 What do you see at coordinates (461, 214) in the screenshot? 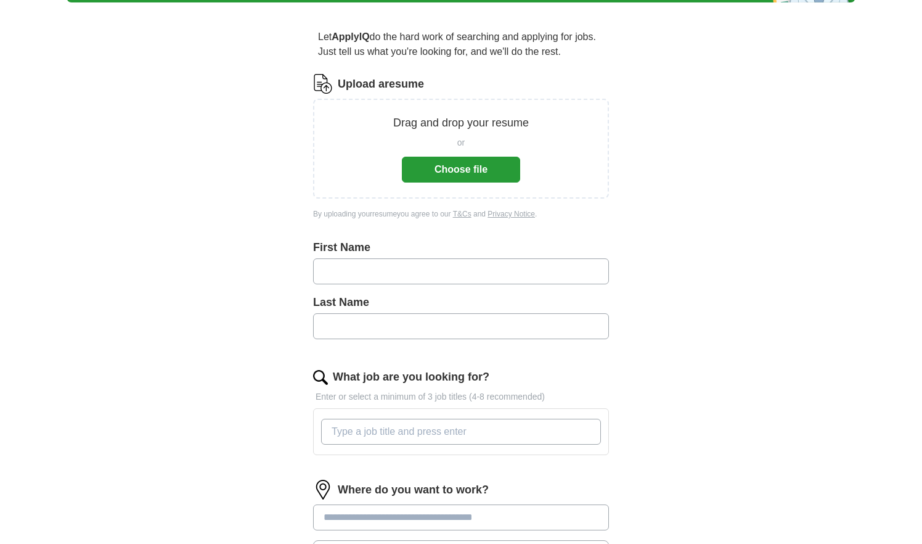
I see `div: By uploading your resume you agree to our and .` at bounding box center [461, 214].